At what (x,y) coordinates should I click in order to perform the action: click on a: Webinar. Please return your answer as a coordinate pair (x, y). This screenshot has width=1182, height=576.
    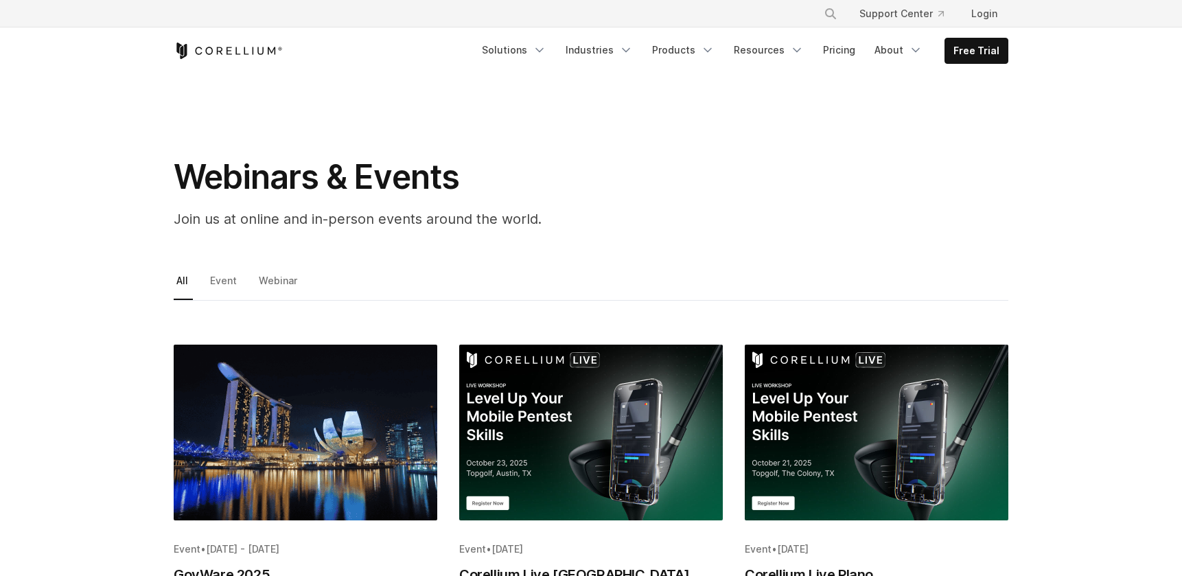
    Looking at the image, I should click on (279, 286).